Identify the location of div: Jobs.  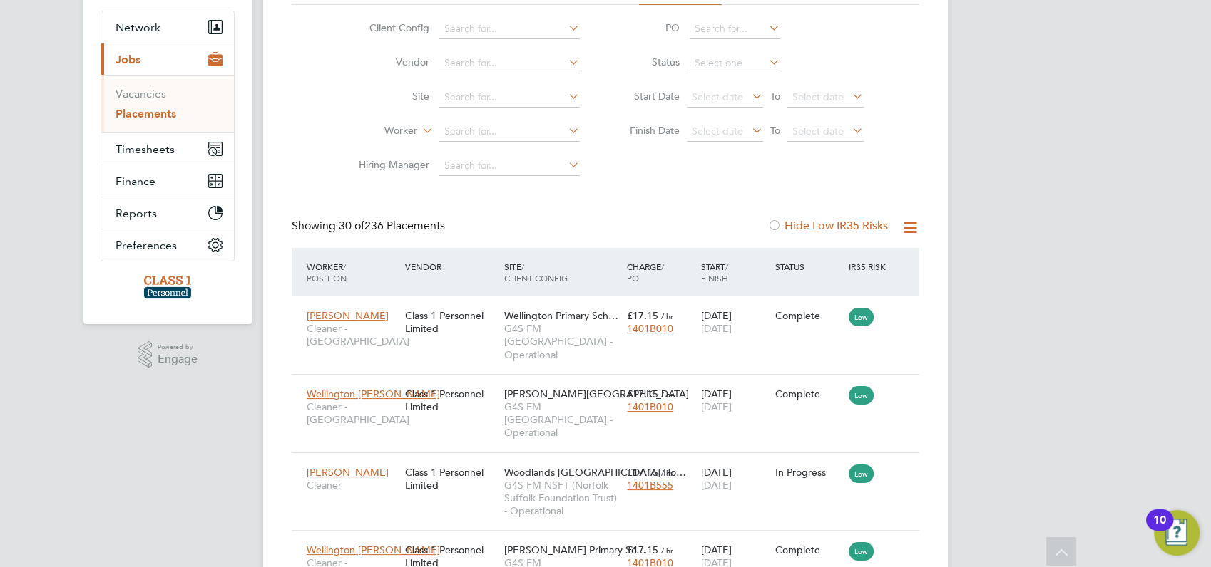
(168, 103).